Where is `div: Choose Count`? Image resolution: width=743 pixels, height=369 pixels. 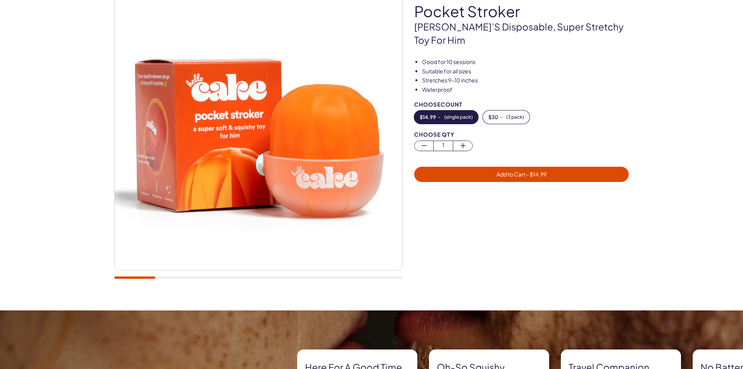 div: Choose Count is located at coordinates (522, 104).